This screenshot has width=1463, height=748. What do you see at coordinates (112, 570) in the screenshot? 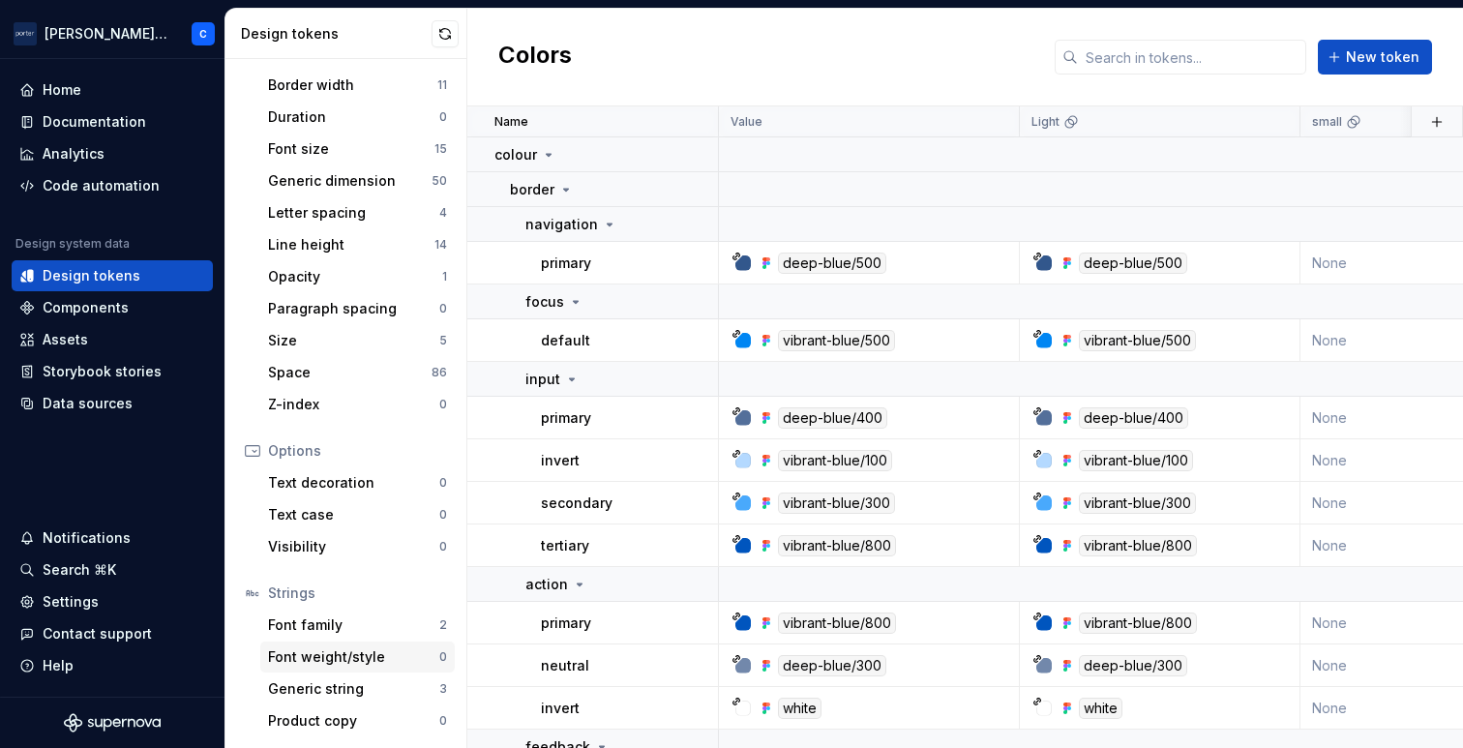
I see `button: Search ⌘K` at bounding box center [112, 570].